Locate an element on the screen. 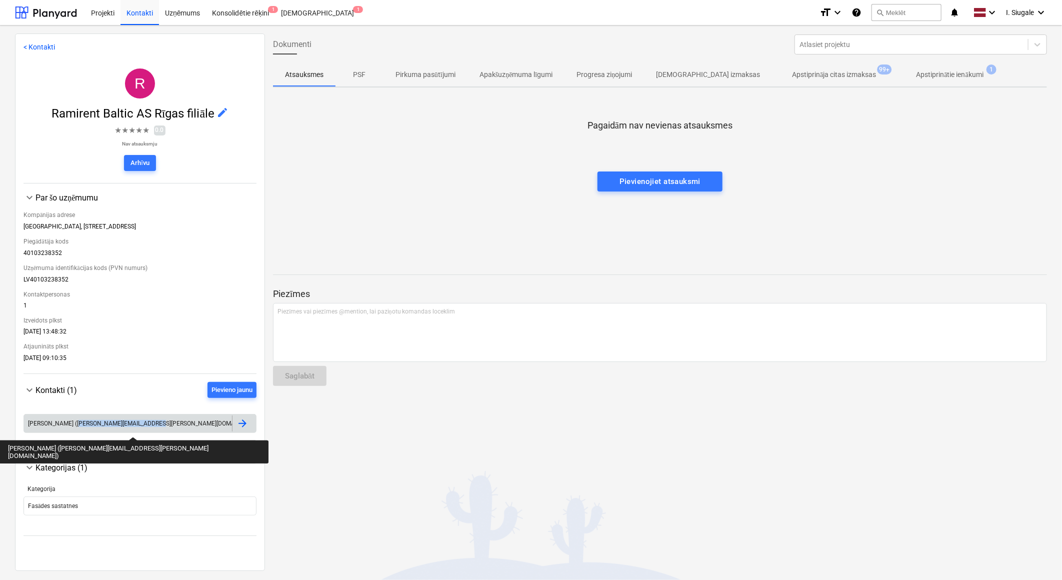 Image resolution: width=1062 pixels, height=580 pixels. p: Apakšuzņēmuma līgumi is located at coordinates (516, 74).